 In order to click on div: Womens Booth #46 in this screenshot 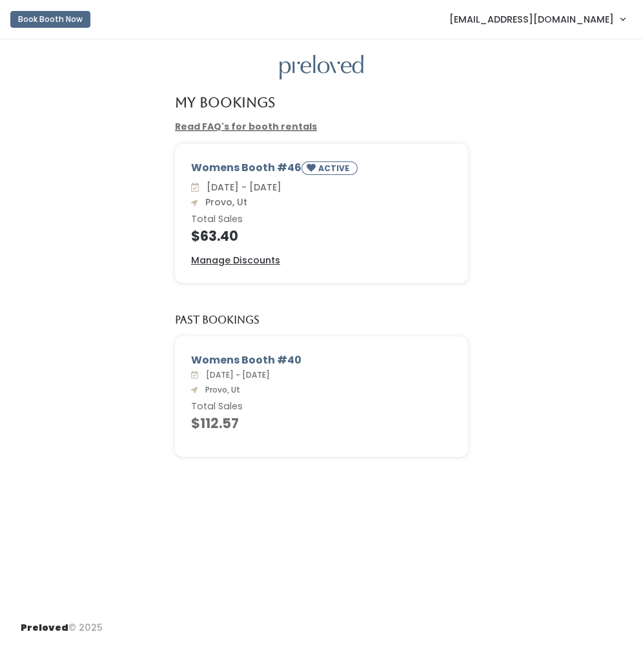, I will do `click(322, 170)`.